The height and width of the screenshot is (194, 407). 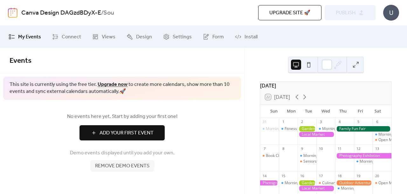 I want to click on div: Outdoor Adventure Day, so click(x=354, y=183).